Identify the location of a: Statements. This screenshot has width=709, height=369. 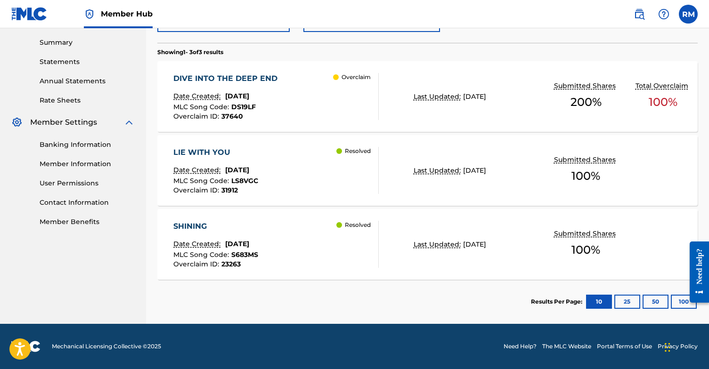
(87, 62).